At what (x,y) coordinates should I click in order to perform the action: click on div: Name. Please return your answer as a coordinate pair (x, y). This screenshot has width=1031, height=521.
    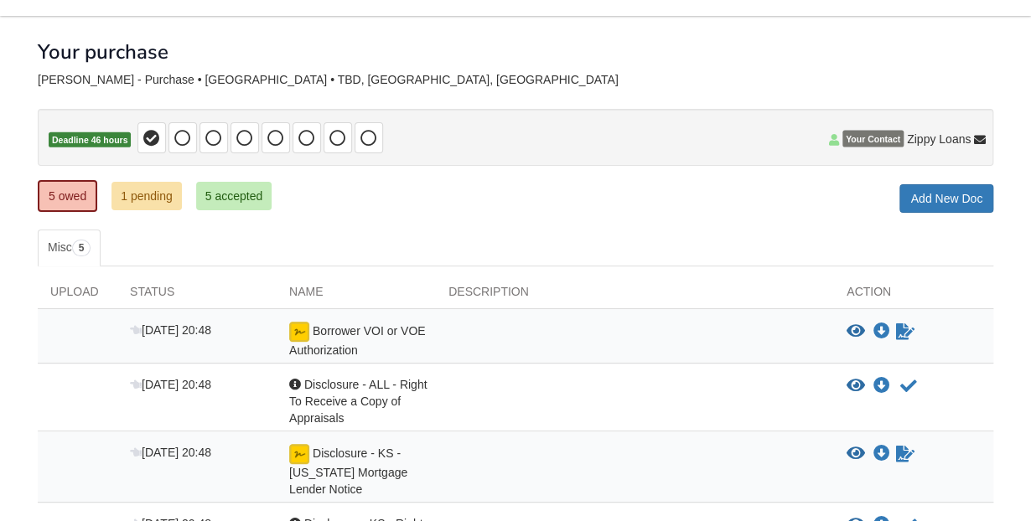
    Looking at the image, I should click on (356, 296).